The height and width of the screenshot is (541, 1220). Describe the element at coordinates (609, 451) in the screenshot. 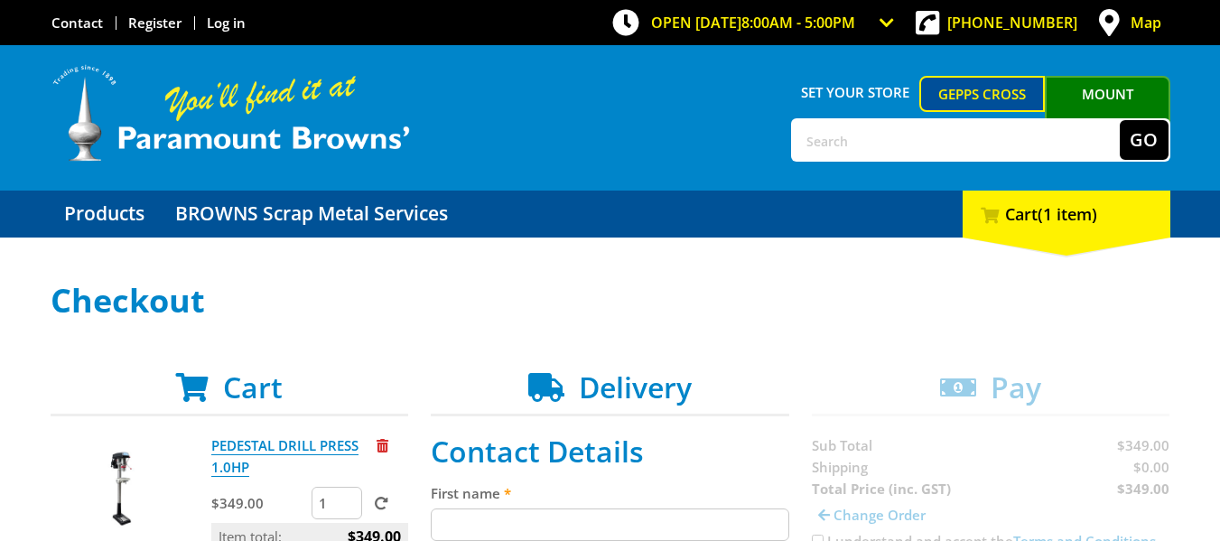

I see `h2: Contact Details` at that location.